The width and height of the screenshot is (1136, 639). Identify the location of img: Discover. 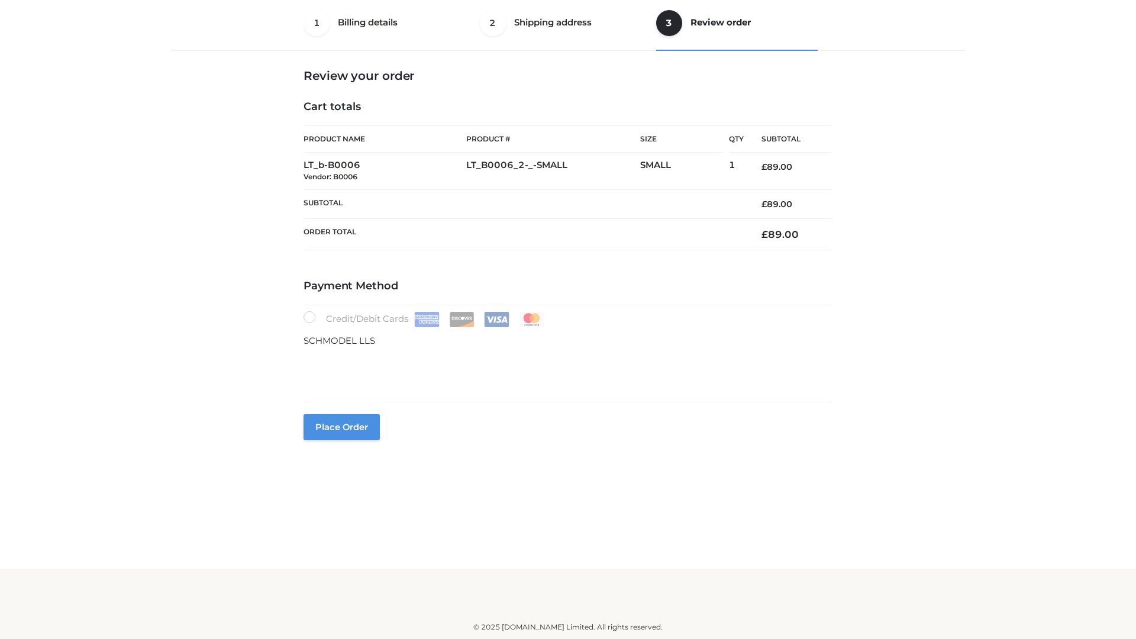
(462, 320).